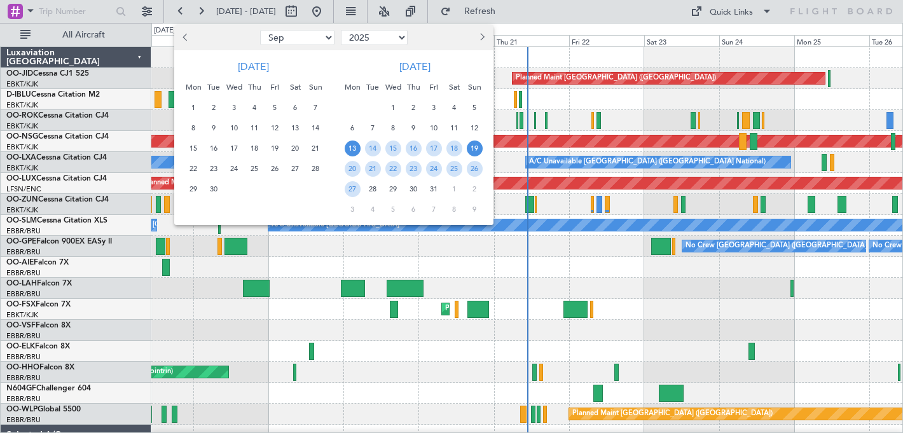 The height and width of the screenshot is (433, 903). What do you see at coordinates (275, 128) in the screenshot?
I see `div: 12-9-2025` at bounding box center [275, 128].